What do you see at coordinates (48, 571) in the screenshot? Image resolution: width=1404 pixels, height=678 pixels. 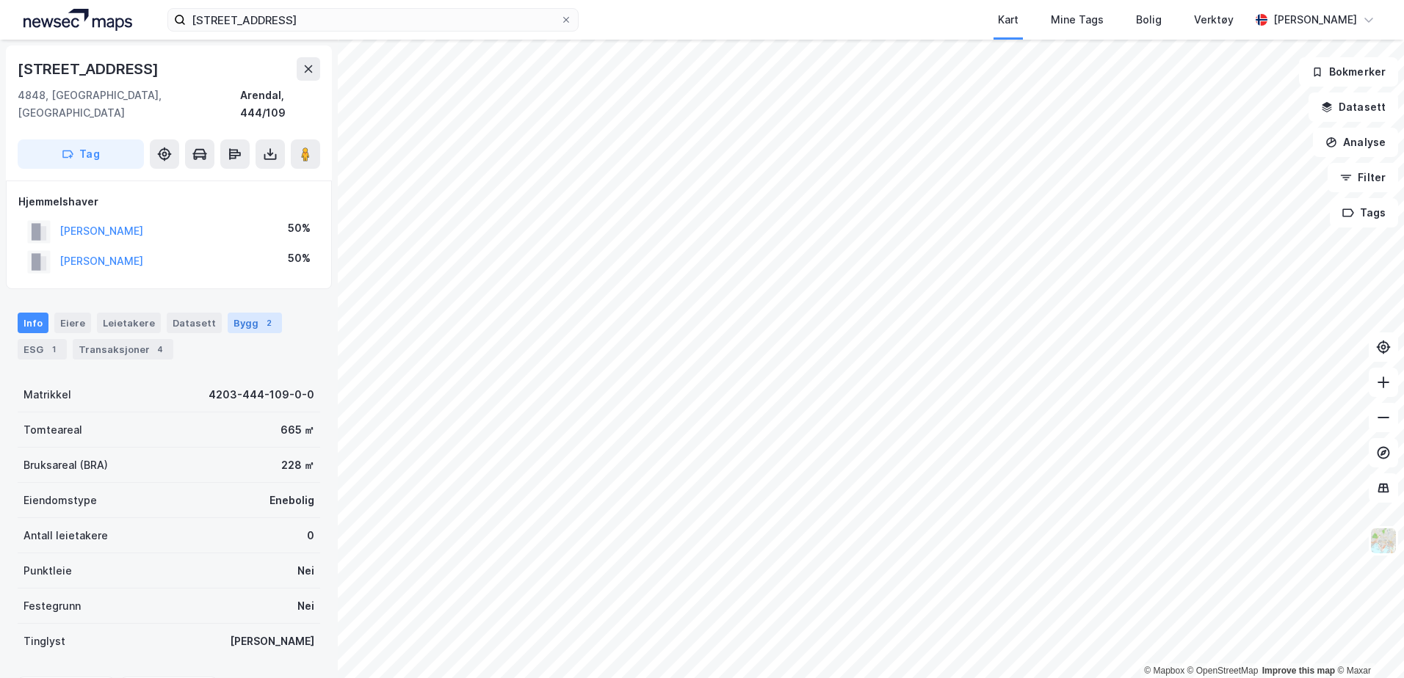 I see `div: Punktleie` at bounding box center [48, 571].